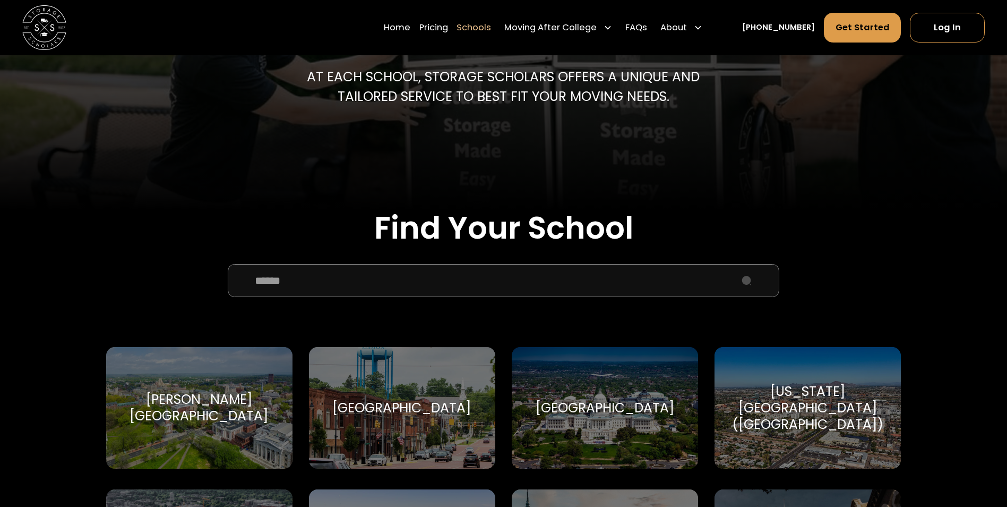  What do you see at coordinates (434, 28) in the screenshot?
I see `a: Pricing` at bounding box center [434, 28].